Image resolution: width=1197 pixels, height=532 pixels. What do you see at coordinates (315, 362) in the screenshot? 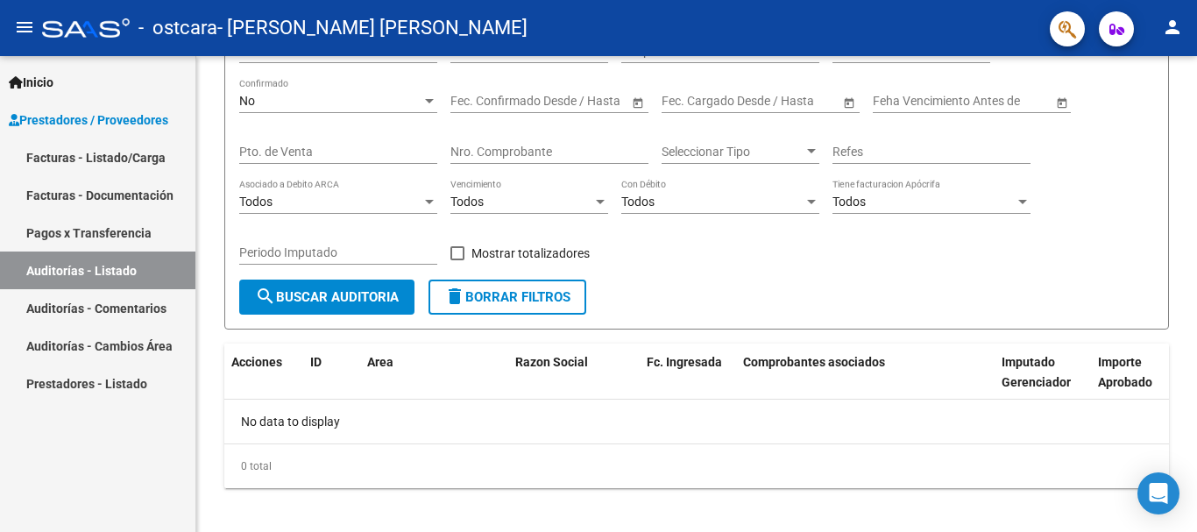
I see `span: ID` at bounding box center [315, 362].